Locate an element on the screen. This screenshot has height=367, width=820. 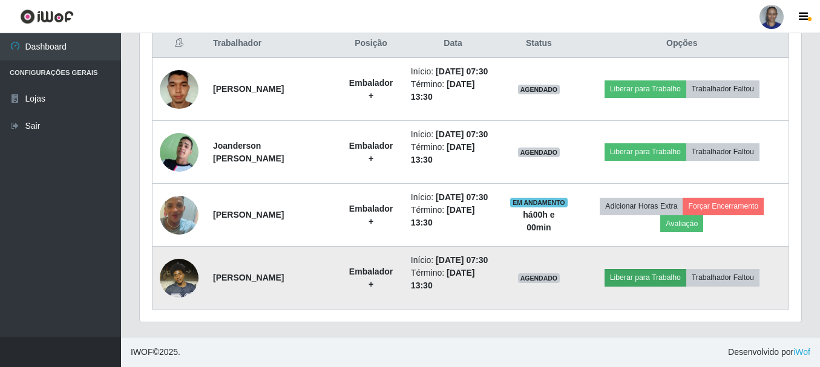
span: IWOF is located at coordinates (142, 352).